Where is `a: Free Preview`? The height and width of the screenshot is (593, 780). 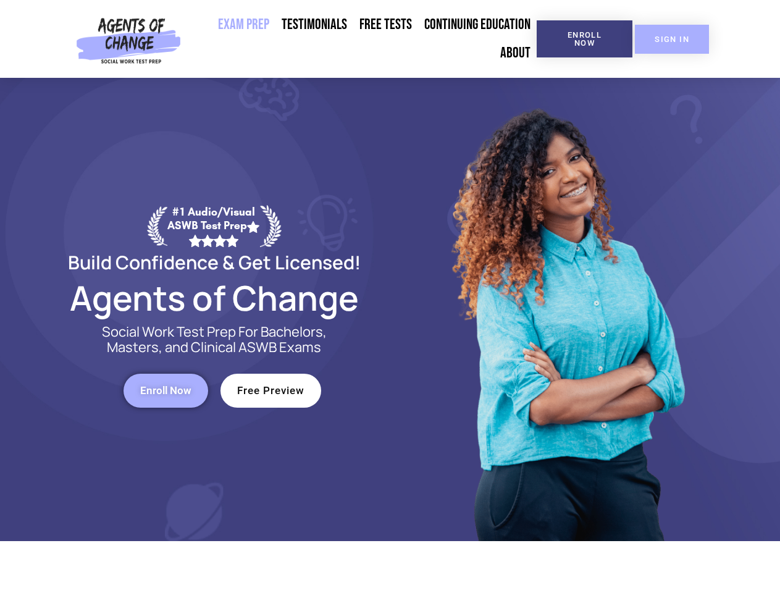
a: Free Preview is located at coordinates (270, 390).